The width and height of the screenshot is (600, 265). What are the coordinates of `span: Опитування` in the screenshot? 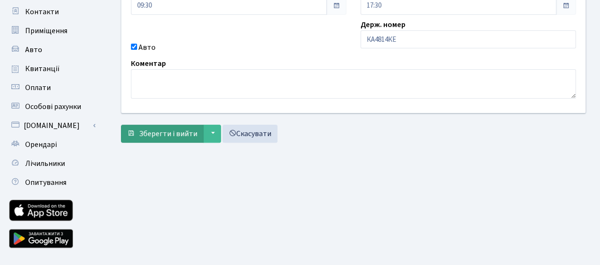 It's located at (46, 183).